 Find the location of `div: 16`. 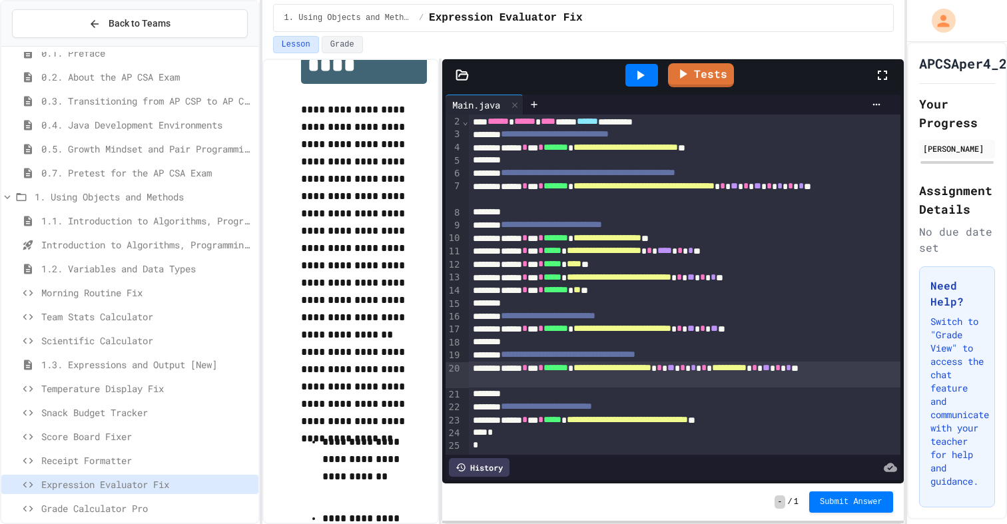

div: 16 is located at coordinates (454, 317).